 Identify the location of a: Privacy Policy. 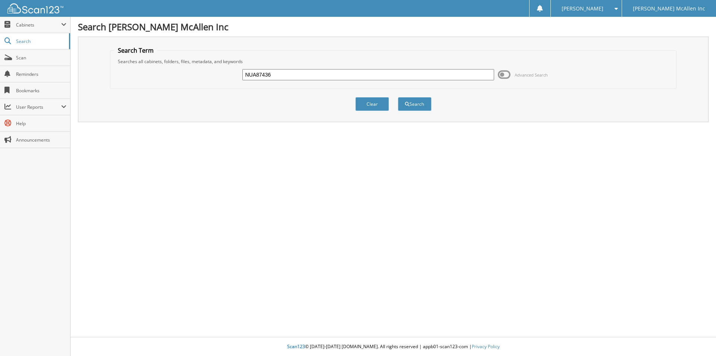
(486, 346).